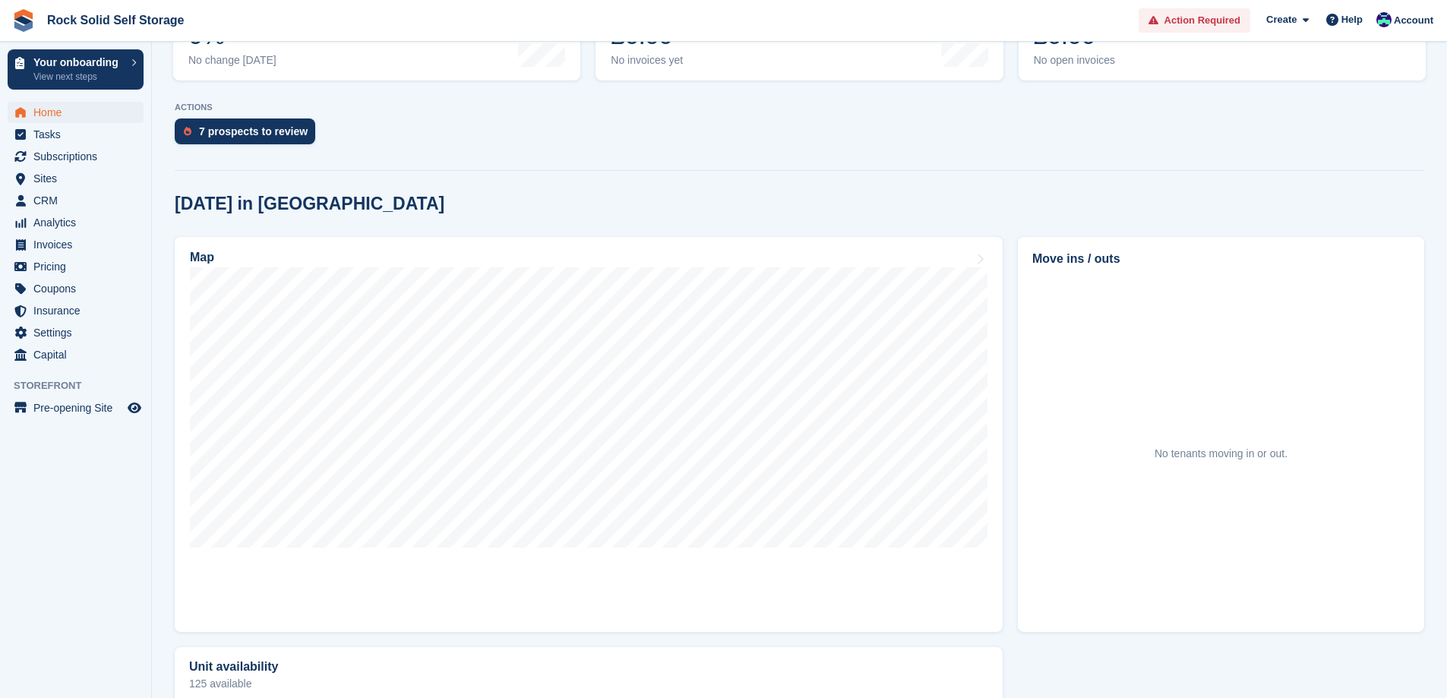 This screenshot has width=1447, height=698. I want to click on a: Action Required, so click(1194, 21).